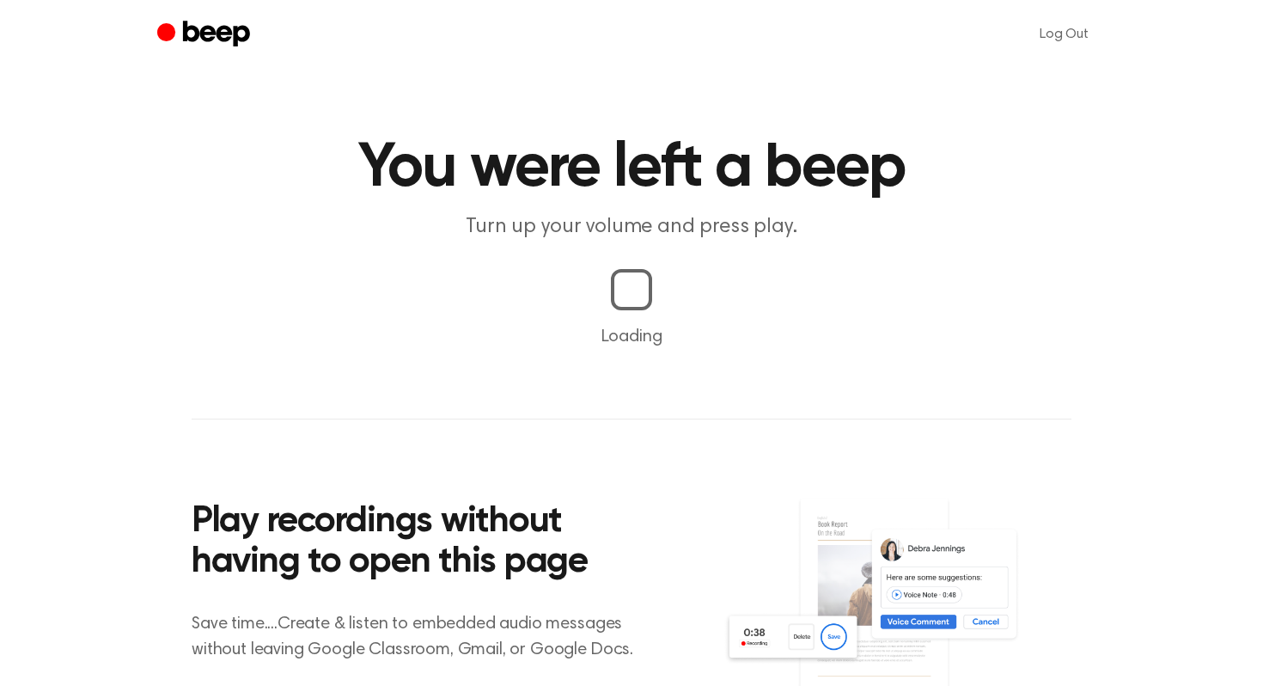 Image resolution: width=1263 pixels, height=686 pixels. What do you see at coordinates (631, 168) in the screenshot?
I see `h1: You were left a beep` at bounding box center [631, 168].